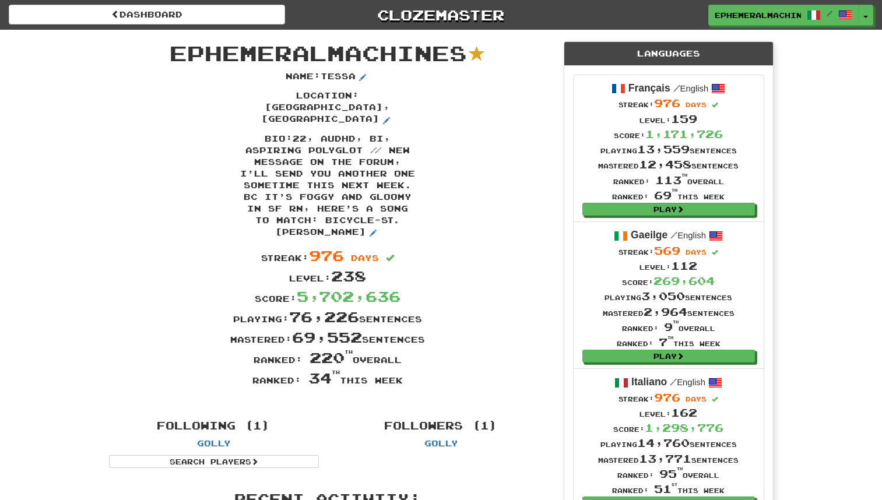 The width and height of the screenshot is (882, 500). I want to click on span: 34, so click(324, 378).